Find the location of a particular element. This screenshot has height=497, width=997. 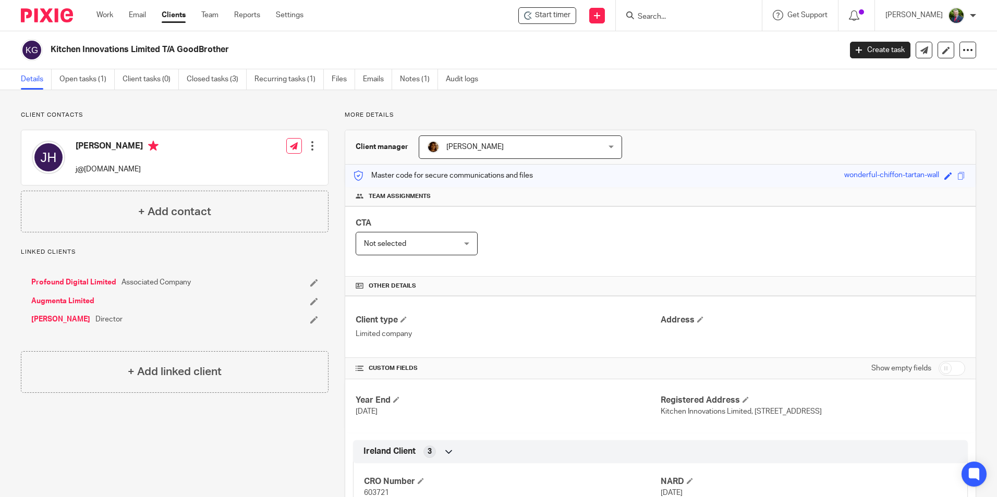

a: Email is located at coordinates (137, 15).